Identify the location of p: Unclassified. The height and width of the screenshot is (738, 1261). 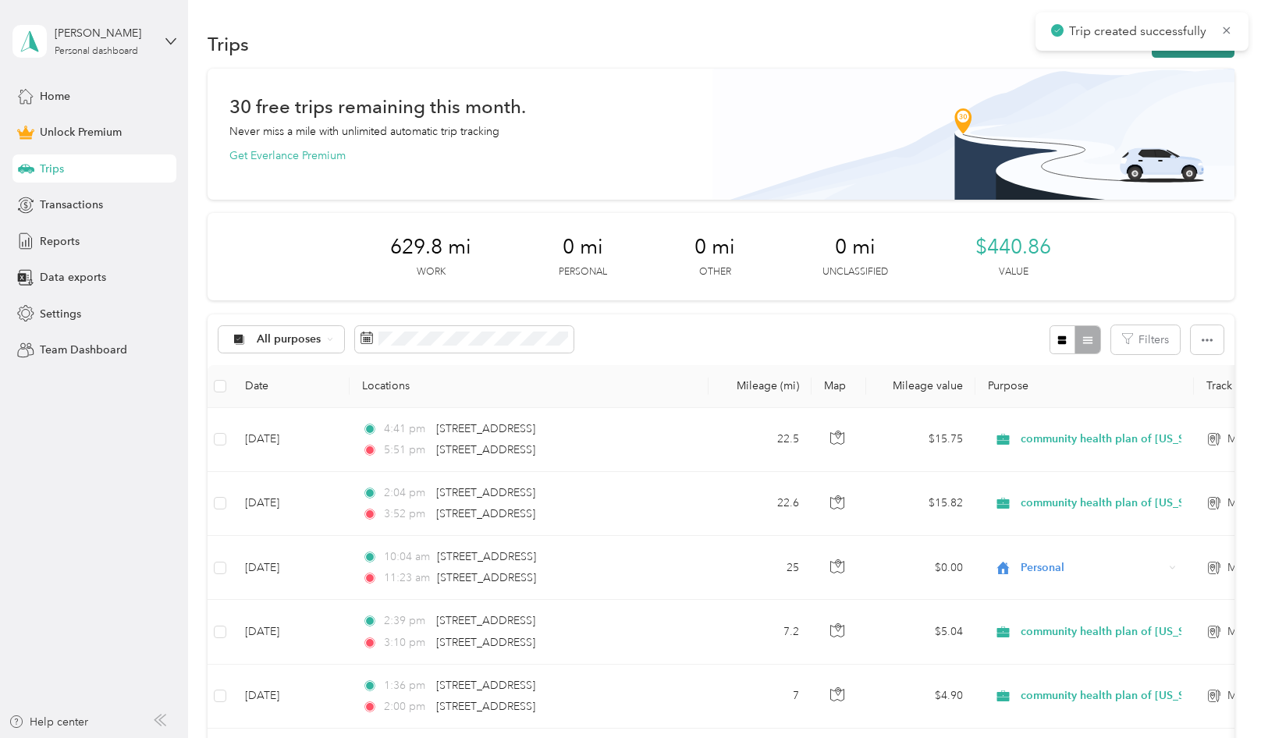
(855, 272).